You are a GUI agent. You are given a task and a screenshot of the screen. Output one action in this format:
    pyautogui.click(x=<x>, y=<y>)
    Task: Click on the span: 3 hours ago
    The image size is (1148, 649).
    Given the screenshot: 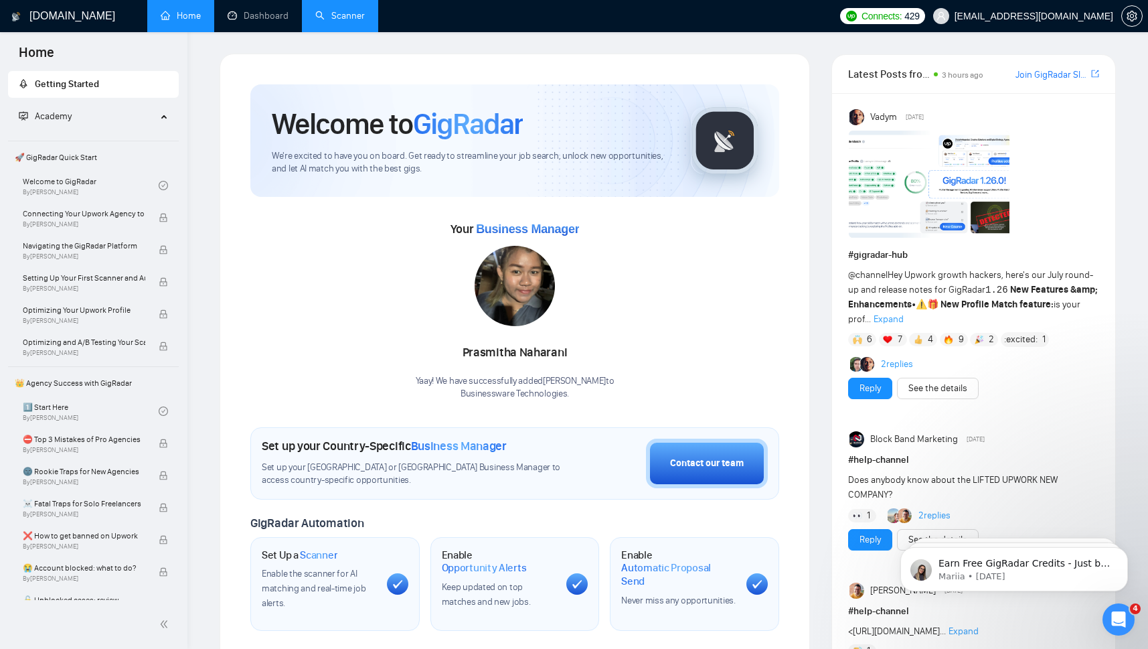 What is the action you would take?
    pyautogui.click(x=963, y=75)
    